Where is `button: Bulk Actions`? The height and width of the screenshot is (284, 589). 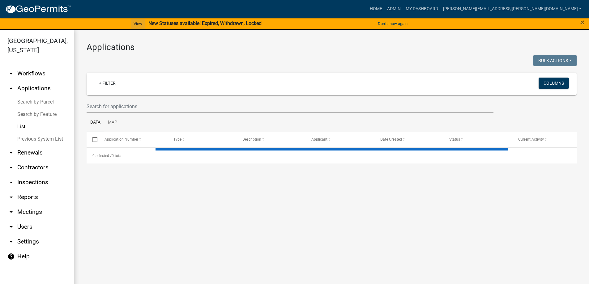 button: Bulk Actions is located at coordinates (555, 61).